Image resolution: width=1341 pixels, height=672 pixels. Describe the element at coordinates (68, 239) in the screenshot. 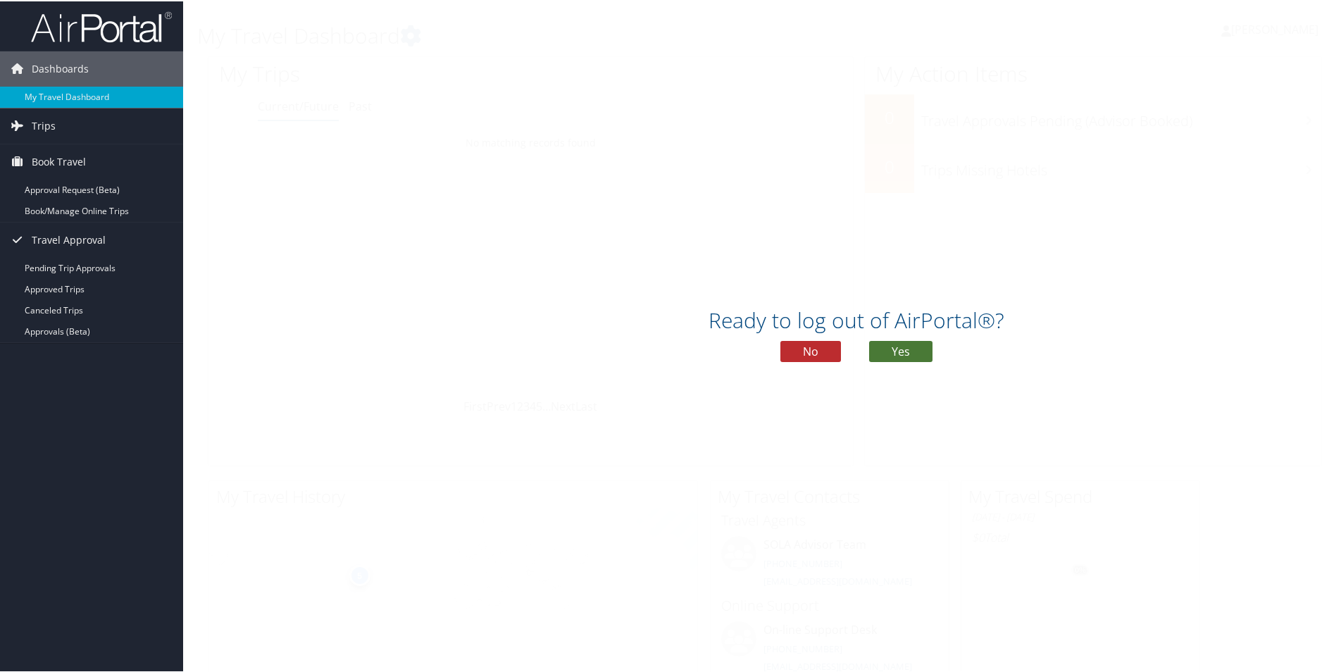

I see `span: Travel Approval` at that location.